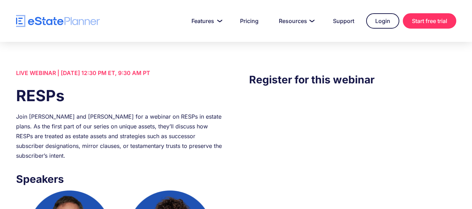 The width and height of the screenshot is (472, 209). What do you see at coordinates (382, 21) in the screenshot?
I see `a: Login` at bounding box center [382, 21].